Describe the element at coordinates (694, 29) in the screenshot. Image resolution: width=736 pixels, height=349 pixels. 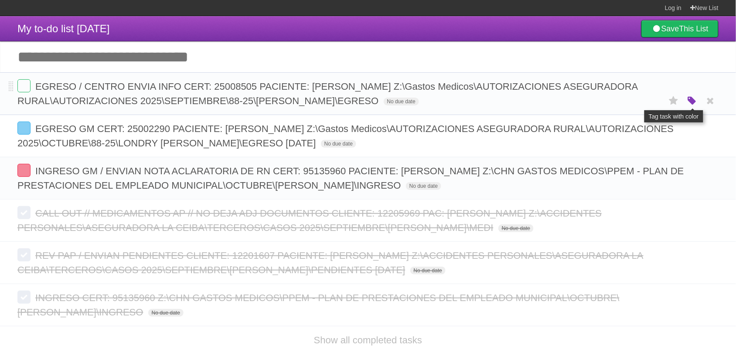
I see `b: This List` at that location.